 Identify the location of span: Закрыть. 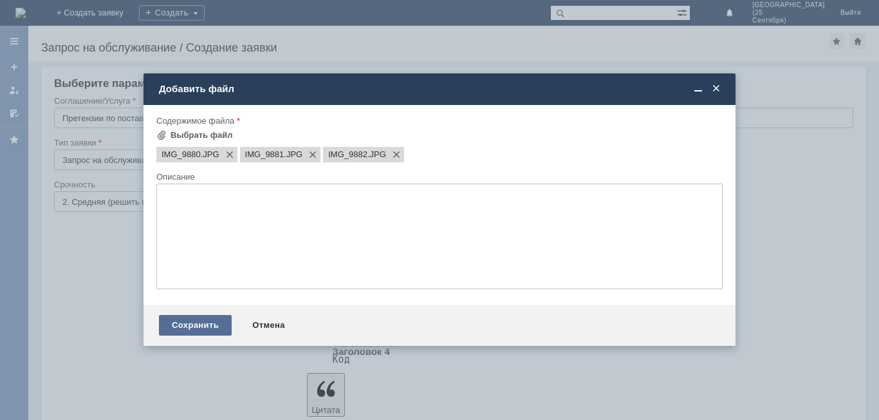
(716, 89).